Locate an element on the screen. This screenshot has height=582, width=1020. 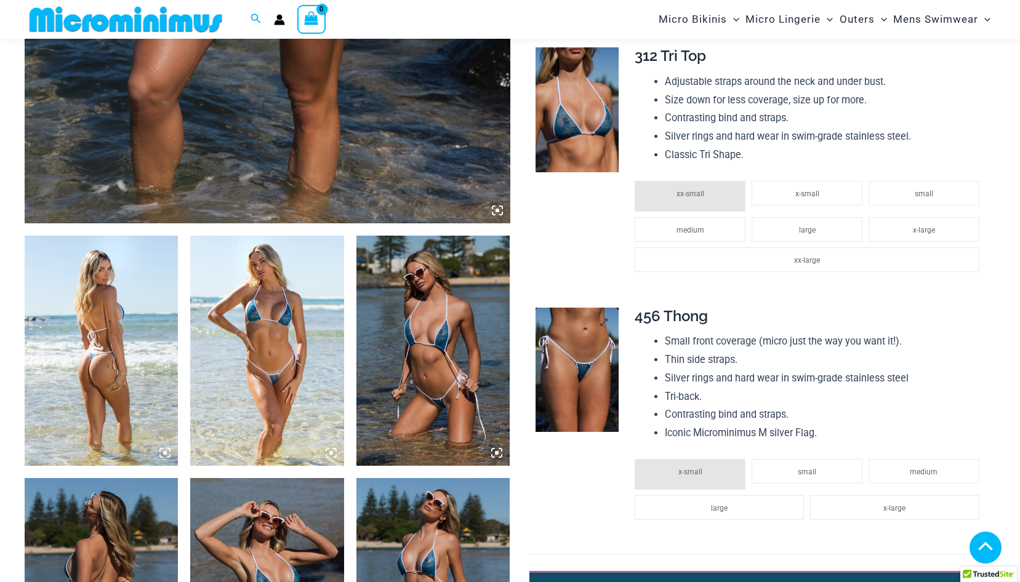
img: MM SHOP LOGO FLAT is located at coordinates (126, 19).